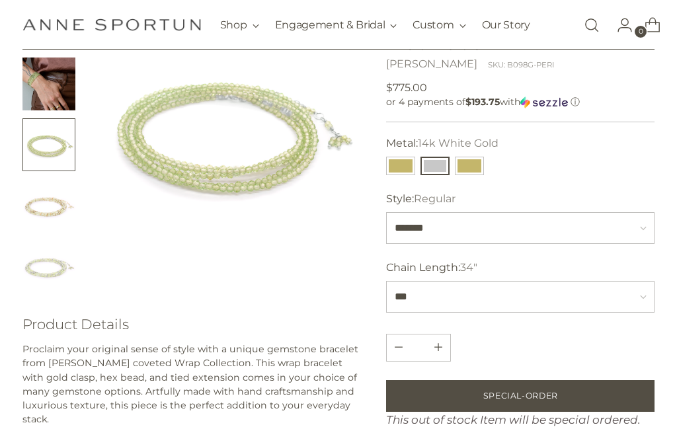  I want to click on button: Custom, so click(439, 25).